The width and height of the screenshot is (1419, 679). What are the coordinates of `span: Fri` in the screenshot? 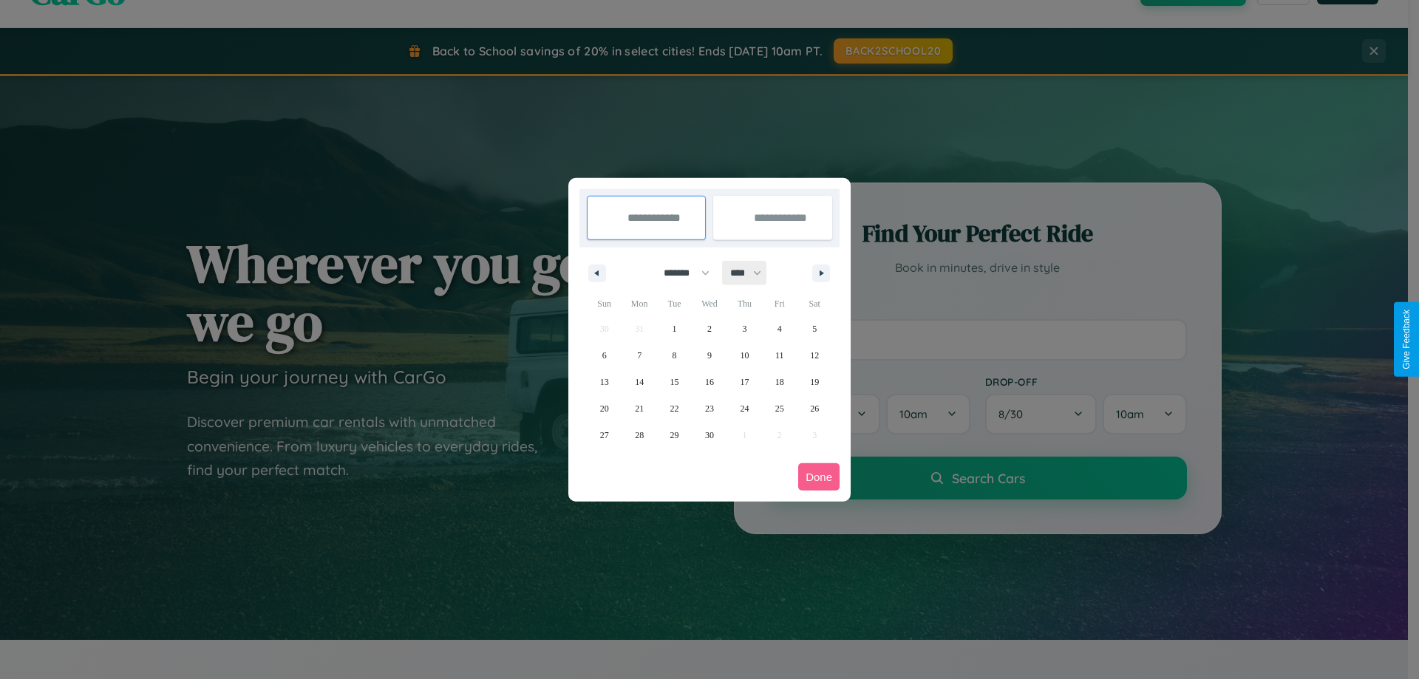 It's located at (779, 304).